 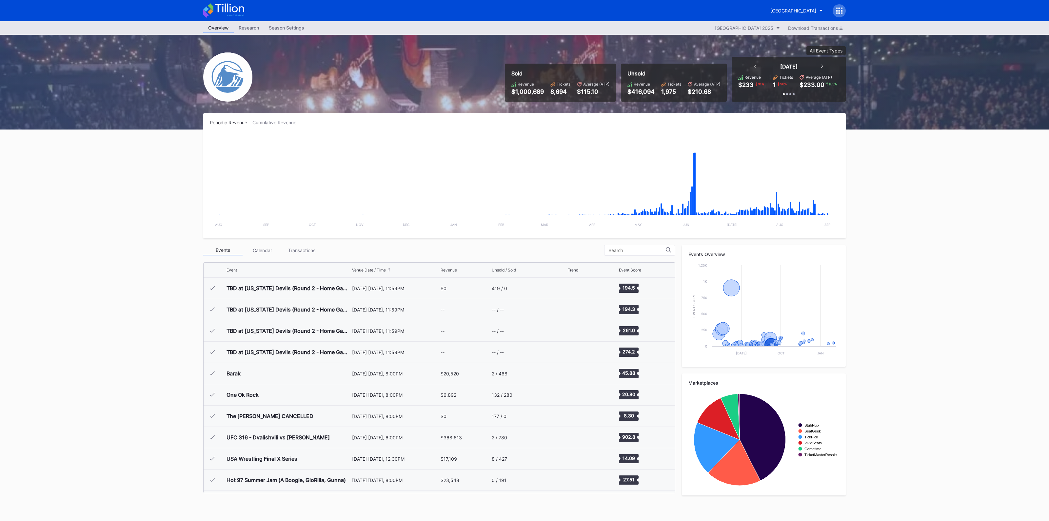 What do you see at coordinates (760, 84) in the screenshot?
I see `div: 91 %` at bounding box center [760, 84].